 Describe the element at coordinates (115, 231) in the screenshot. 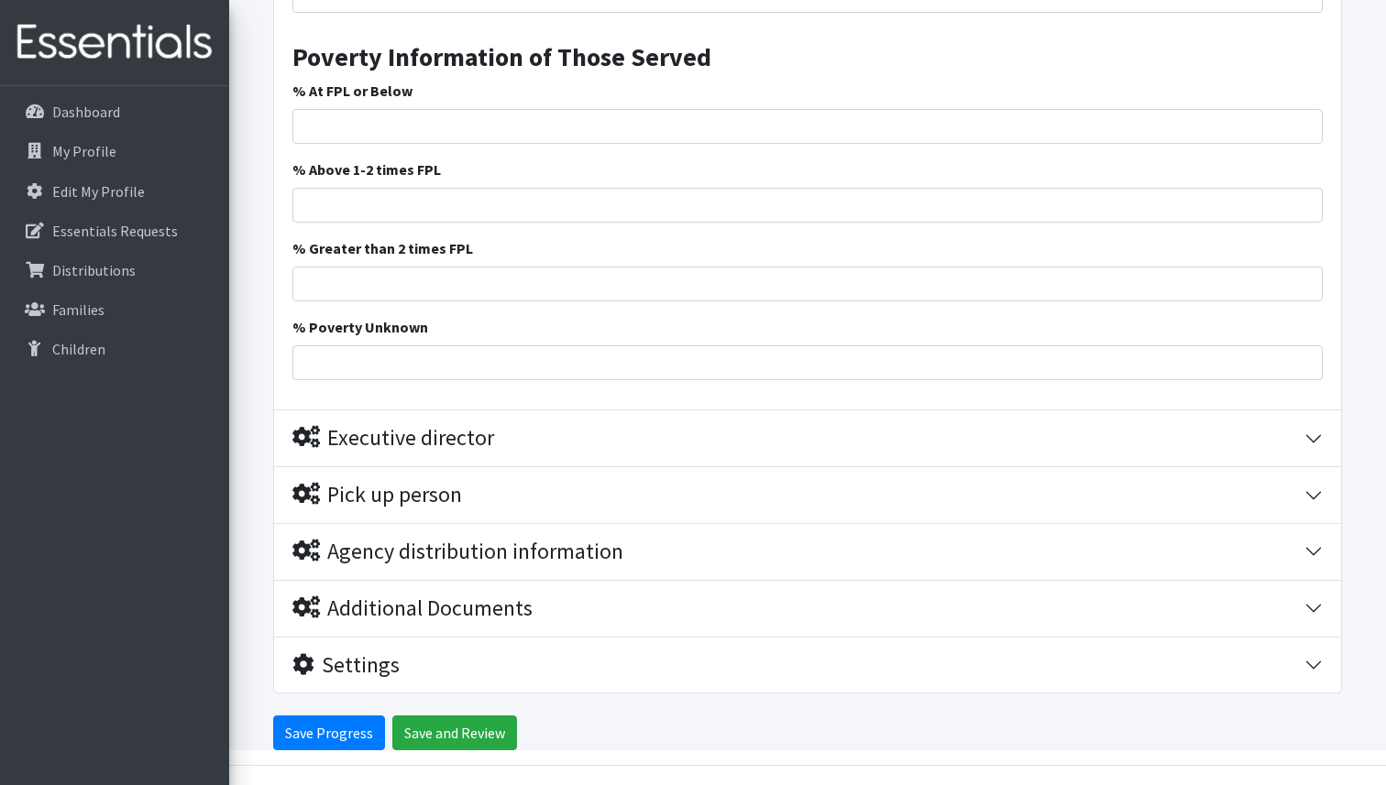

I see `a: Essentials Requests` at that location.